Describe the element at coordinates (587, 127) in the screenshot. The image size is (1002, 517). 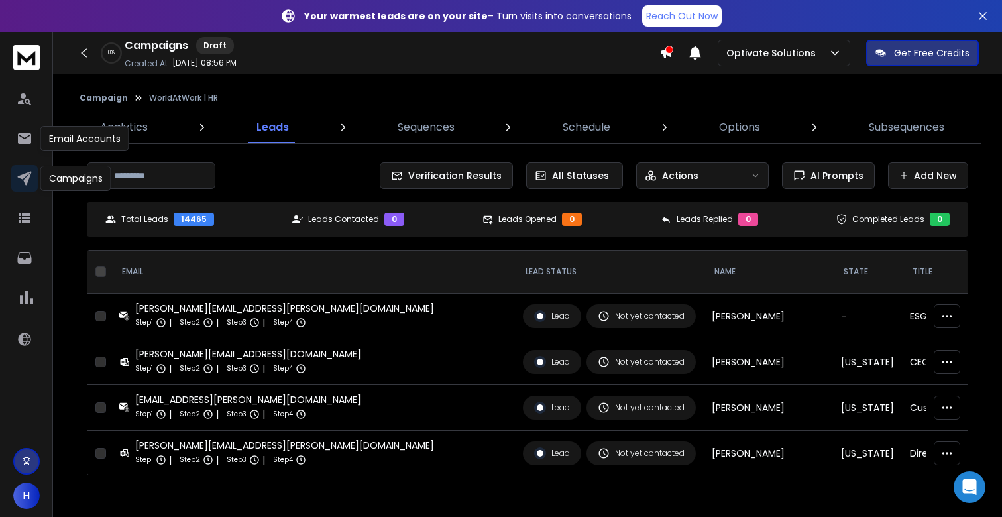
I see `a: Schedule` at that location.